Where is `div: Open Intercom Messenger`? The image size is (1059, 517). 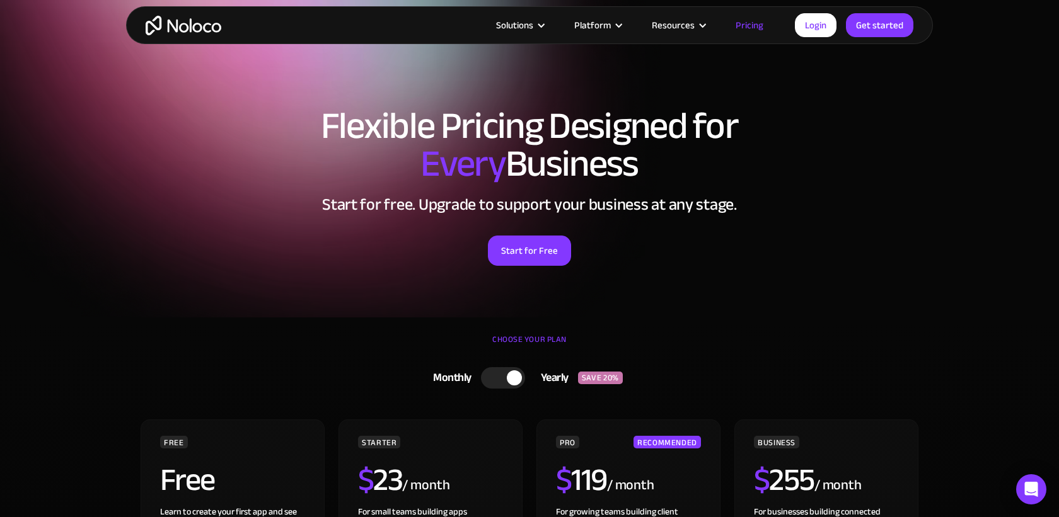 div: Open Intercom Messenger is located at coordinates (1031, 490).